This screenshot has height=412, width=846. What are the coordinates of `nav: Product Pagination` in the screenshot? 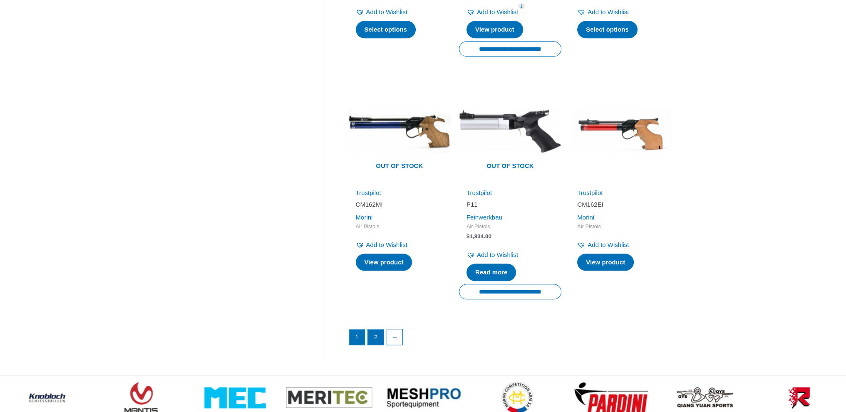 It's located at (510, 340).